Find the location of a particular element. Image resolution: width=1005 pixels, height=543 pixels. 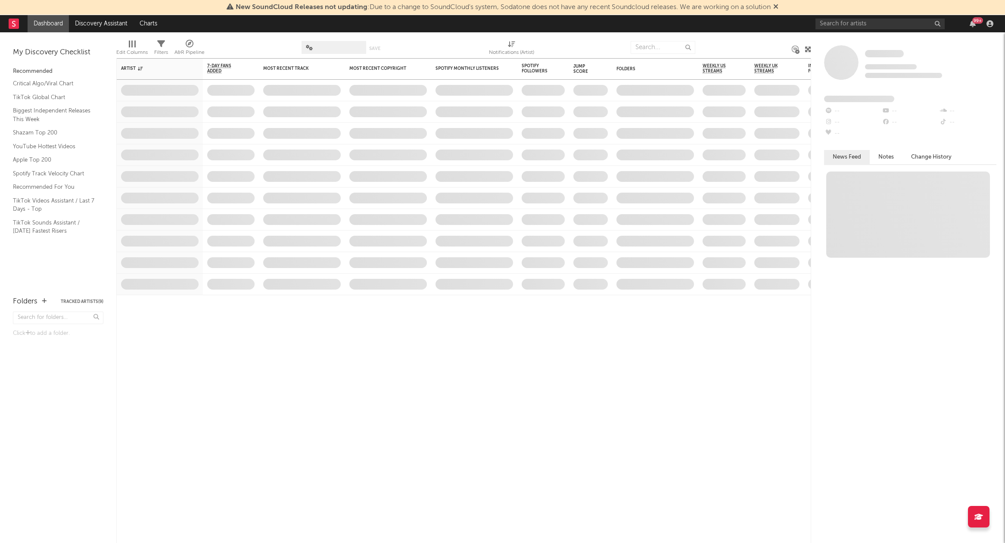

span: Fans Added by Platform is located at coordinates (859, 99).